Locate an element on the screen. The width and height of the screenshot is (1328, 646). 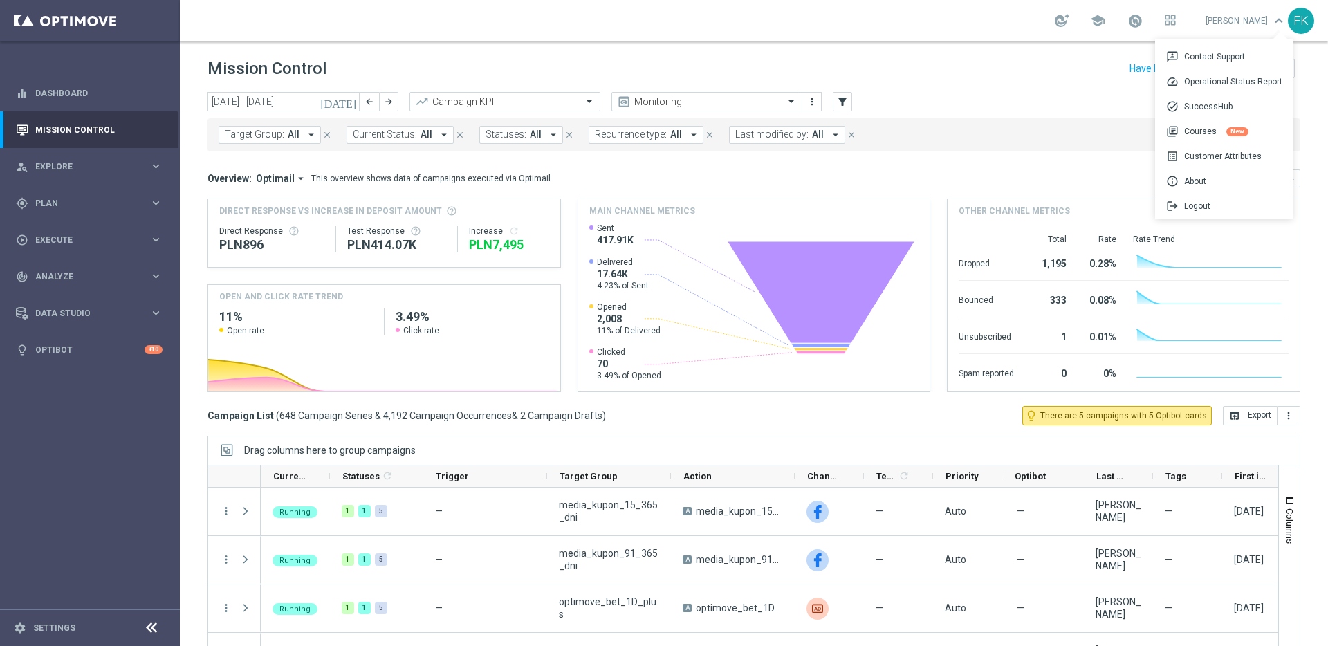
a: 3pContact Support is located at coordinates (1223, 57).